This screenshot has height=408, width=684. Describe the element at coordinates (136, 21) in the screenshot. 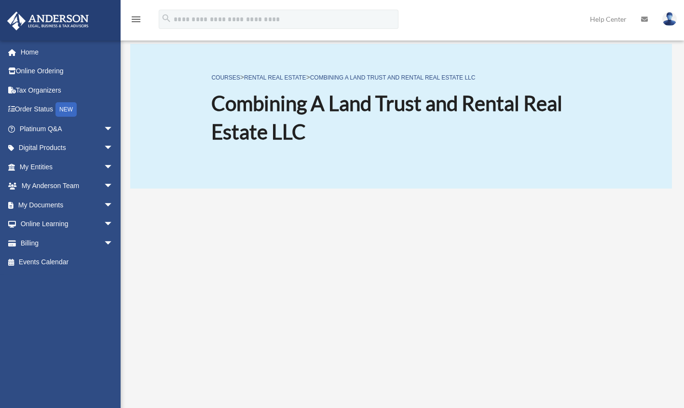

I see `a: menu` at that location.